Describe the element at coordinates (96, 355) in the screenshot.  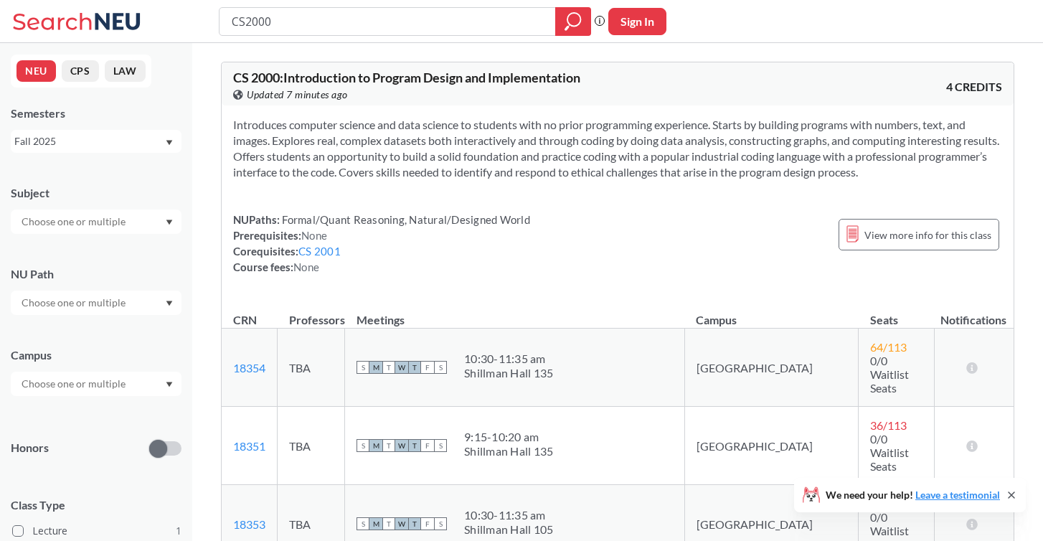
I see `div: Campus` at that location.